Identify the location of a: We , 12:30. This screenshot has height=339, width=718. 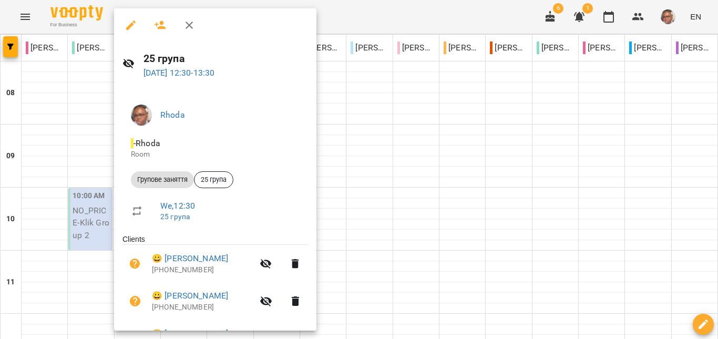
(178, 206).